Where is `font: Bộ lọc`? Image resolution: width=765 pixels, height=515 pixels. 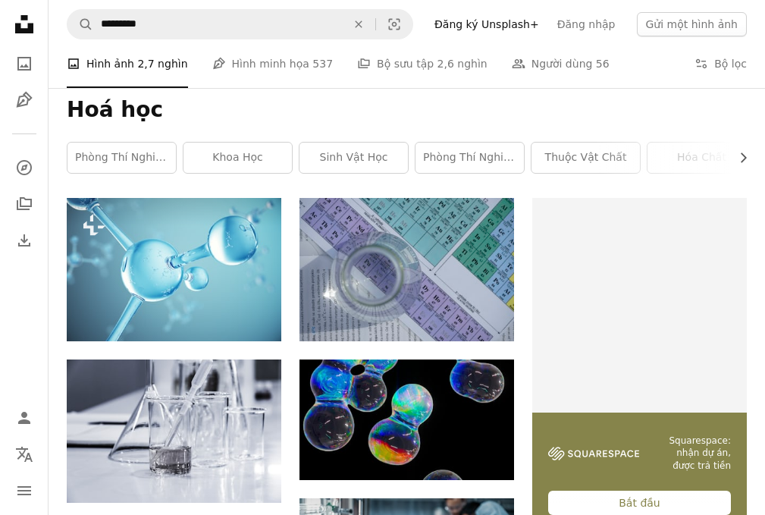
font: Bộ lọc is located at coordinates (730, 64).